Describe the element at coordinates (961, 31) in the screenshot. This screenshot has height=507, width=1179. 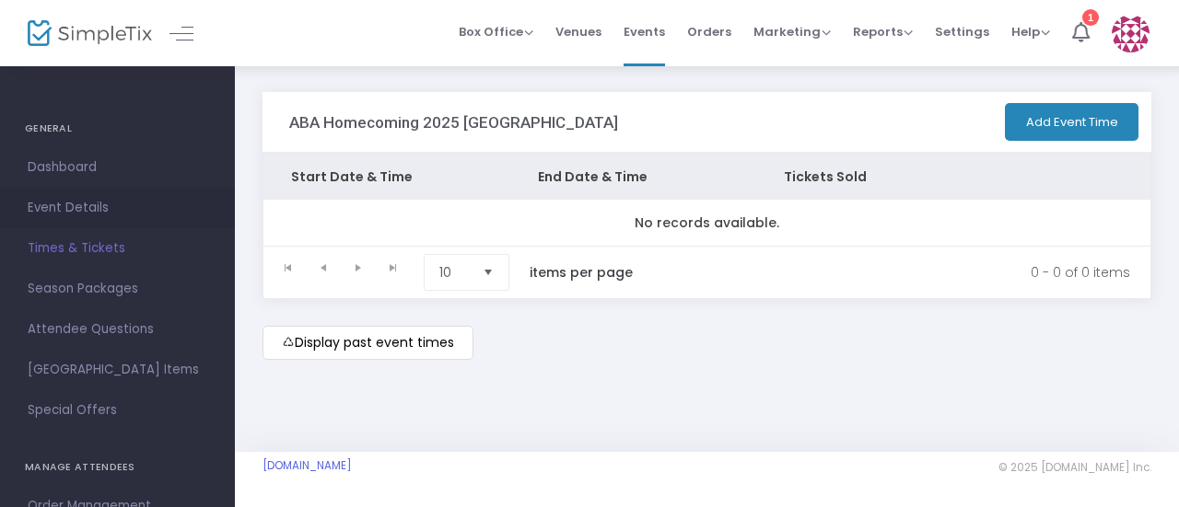
I see `span: Settings` at that location.